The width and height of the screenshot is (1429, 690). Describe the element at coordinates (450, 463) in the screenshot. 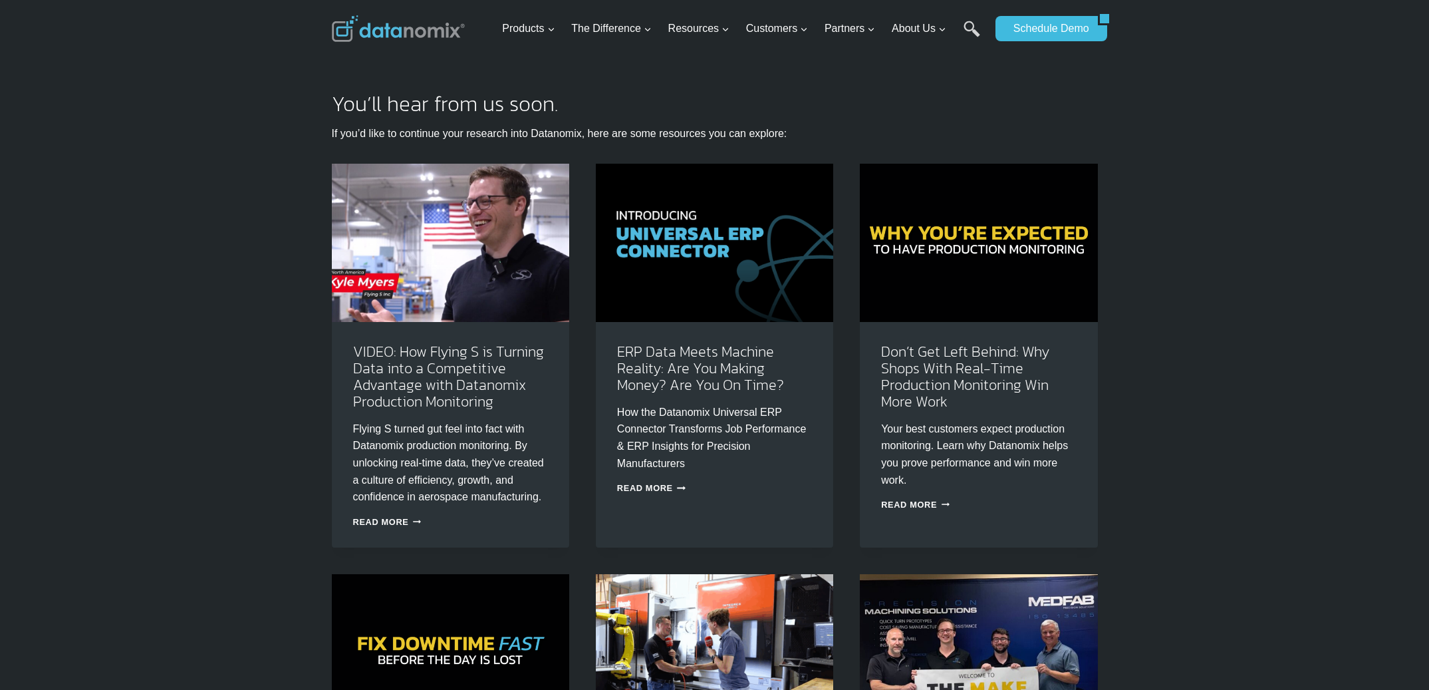

I see `p: Flying S turned gut feel into fact with Datanomix production monitoring. By unlocking real-time d...` at that location.